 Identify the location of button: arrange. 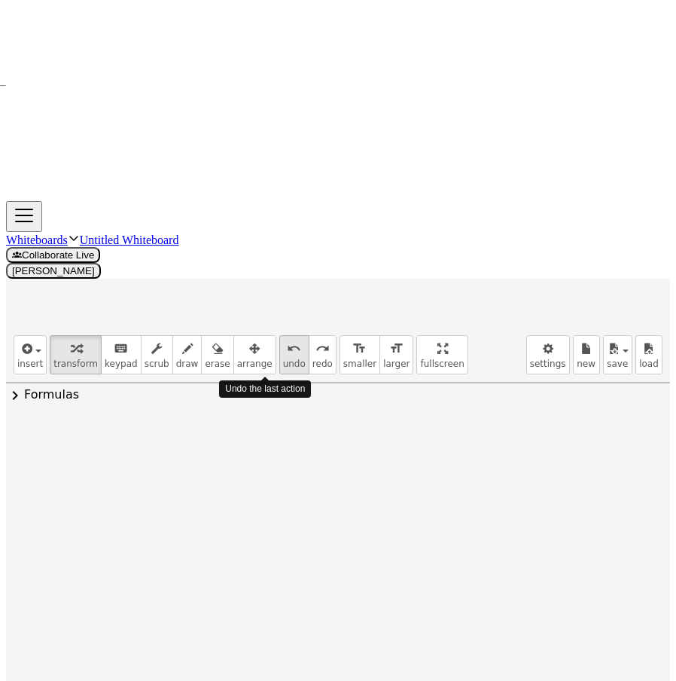
(255, 355).